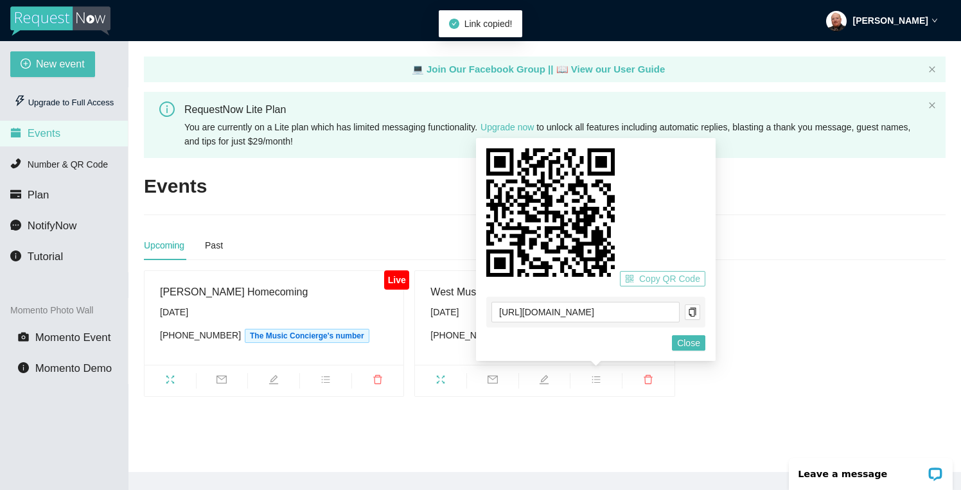 The width and height of the screenshot is (961, 490). I want to click on p: Leave a message, so click(82, 24).